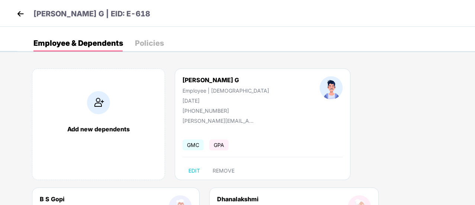 The height and width of the screenshot is (205, 475). I want to click on div: Add new dependents, so click(99, 129).